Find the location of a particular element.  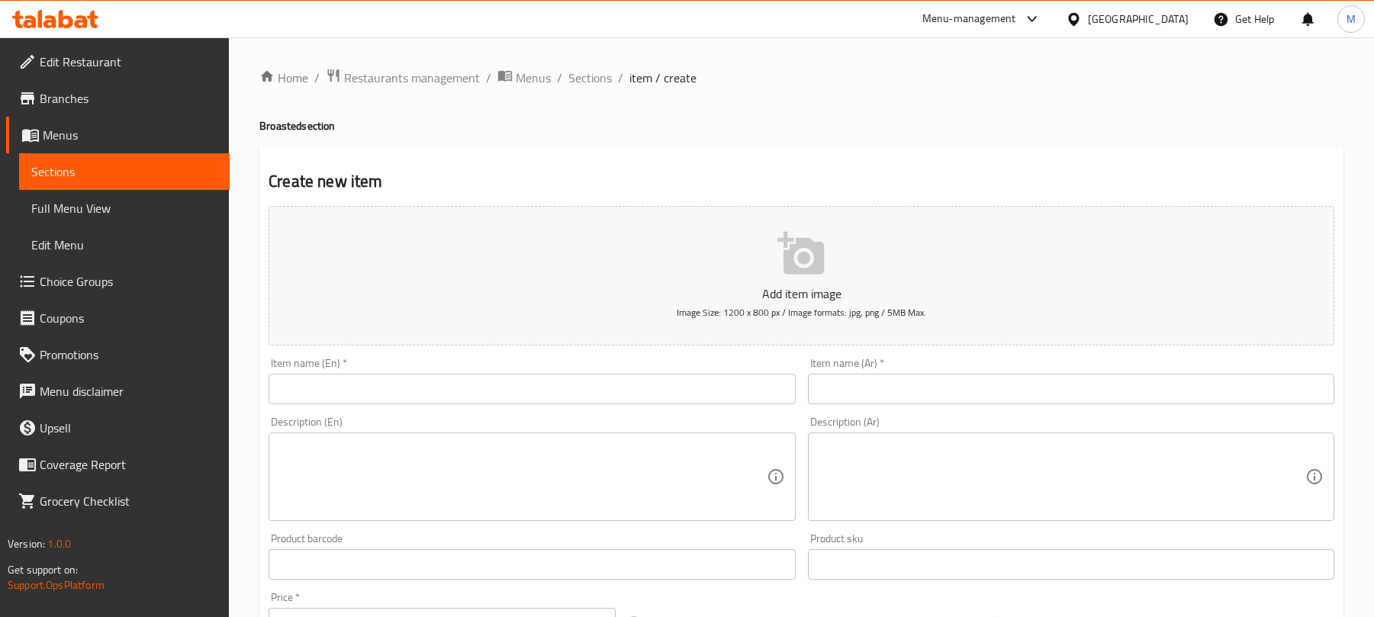

a: Promotions is located at coordinates (118, 355).